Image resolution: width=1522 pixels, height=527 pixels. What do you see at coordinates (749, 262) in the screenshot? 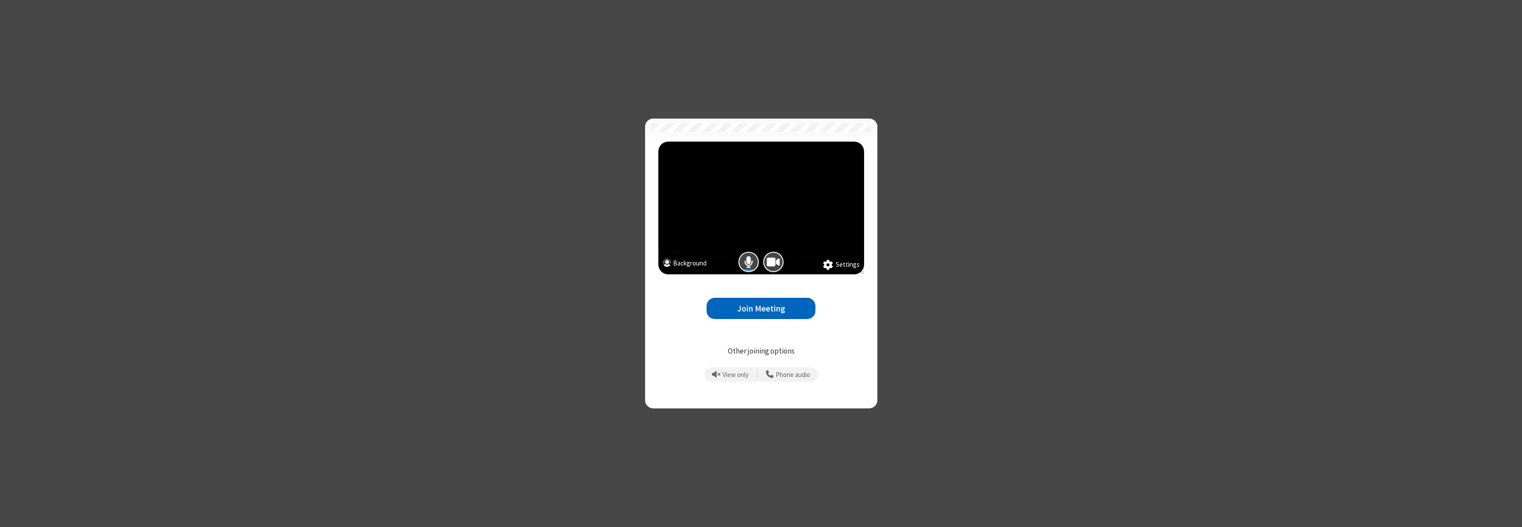
I see `button: Mic is on` at bounding box center [749, 262].